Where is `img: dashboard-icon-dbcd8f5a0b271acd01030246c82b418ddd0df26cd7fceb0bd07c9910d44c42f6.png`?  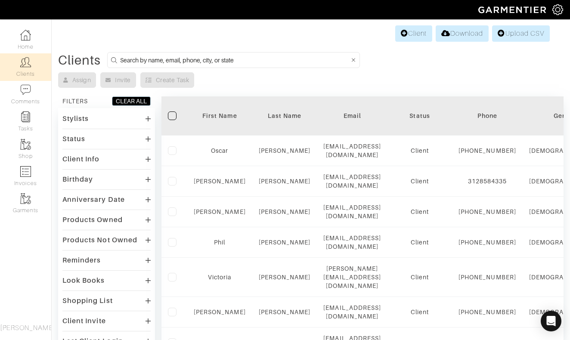 img: dashboard-icon-dbcd8f5a0b271acd01030246c82b418ddd0df26cd7fceb0bd07c9910d44c42f6.png is located at coordinates (25, 35).